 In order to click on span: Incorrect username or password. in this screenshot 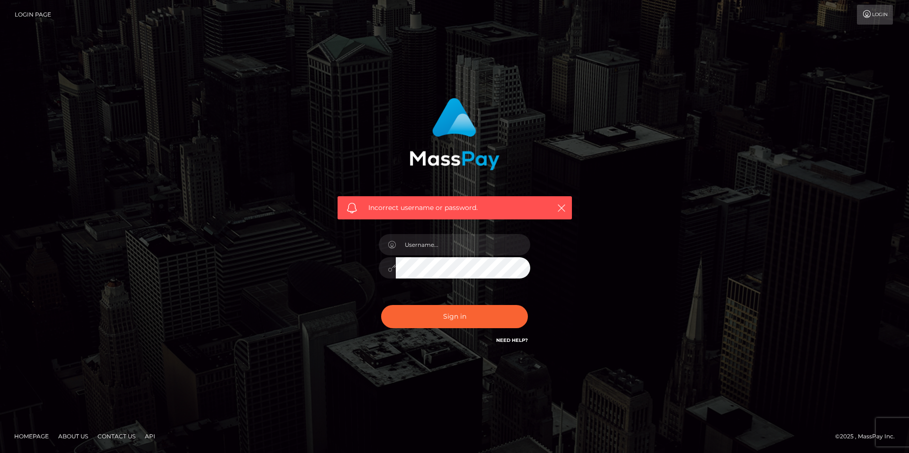, I will do `click(454, 208)`.